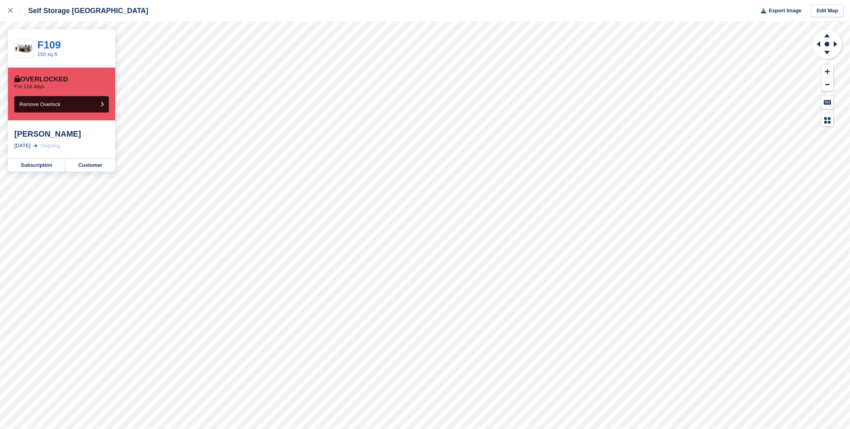 Image resolution: width=850 pixels, height=429 pixels. Describe the element at coordinates (827, 120) in the screenshot. I see `button: Map Legend` at that location.